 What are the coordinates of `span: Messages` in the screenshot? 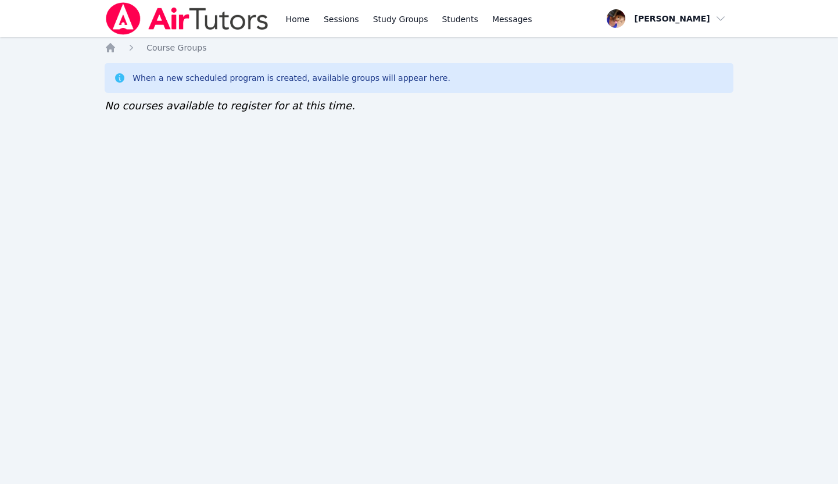 It's located at (512, 19).